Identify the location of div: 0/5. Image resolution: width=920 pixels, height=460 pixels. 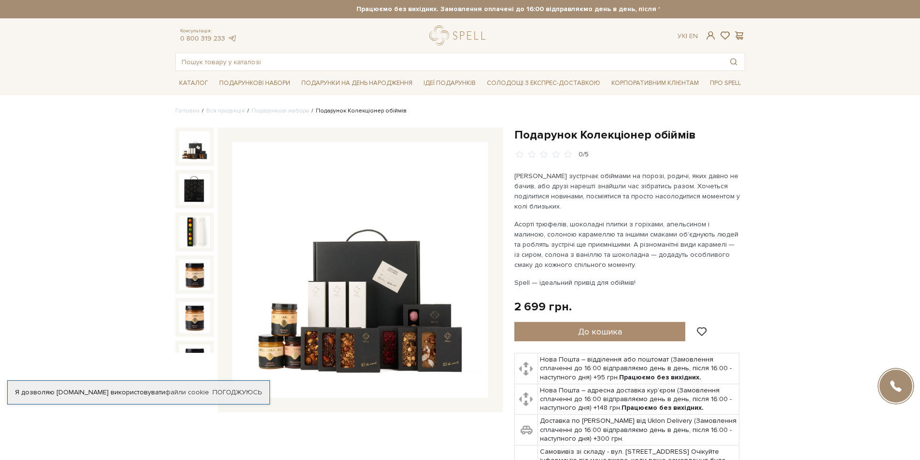
(584, 155).